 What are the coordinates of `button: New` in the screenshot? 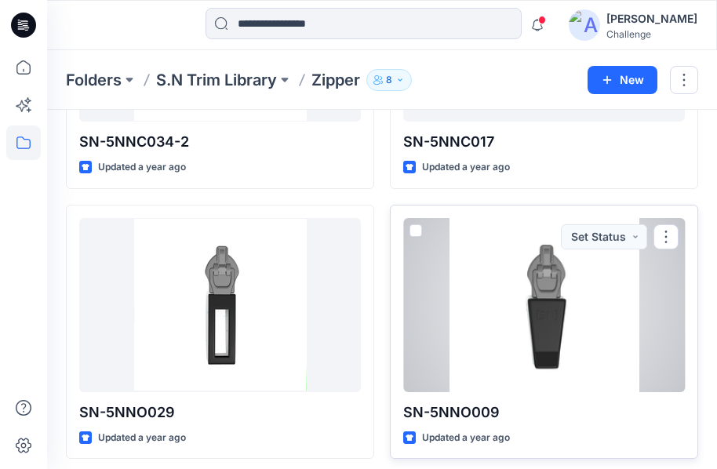 It's located at (622, 80).